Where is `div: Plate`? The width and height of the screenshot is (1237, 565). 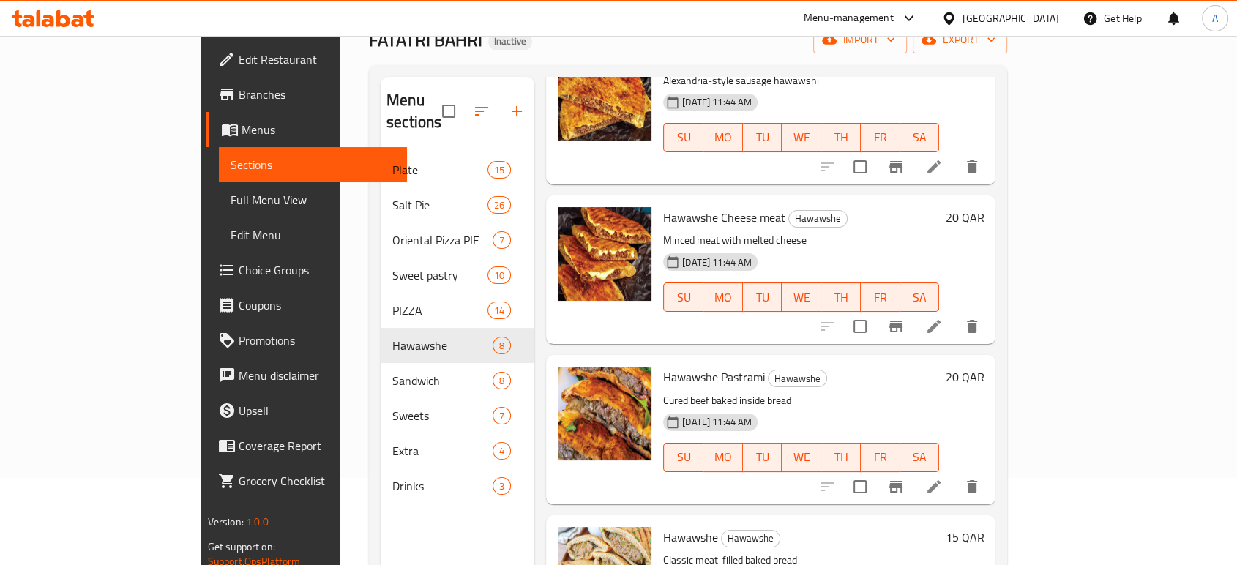 div: Plate is located at coordinates (440, 170).